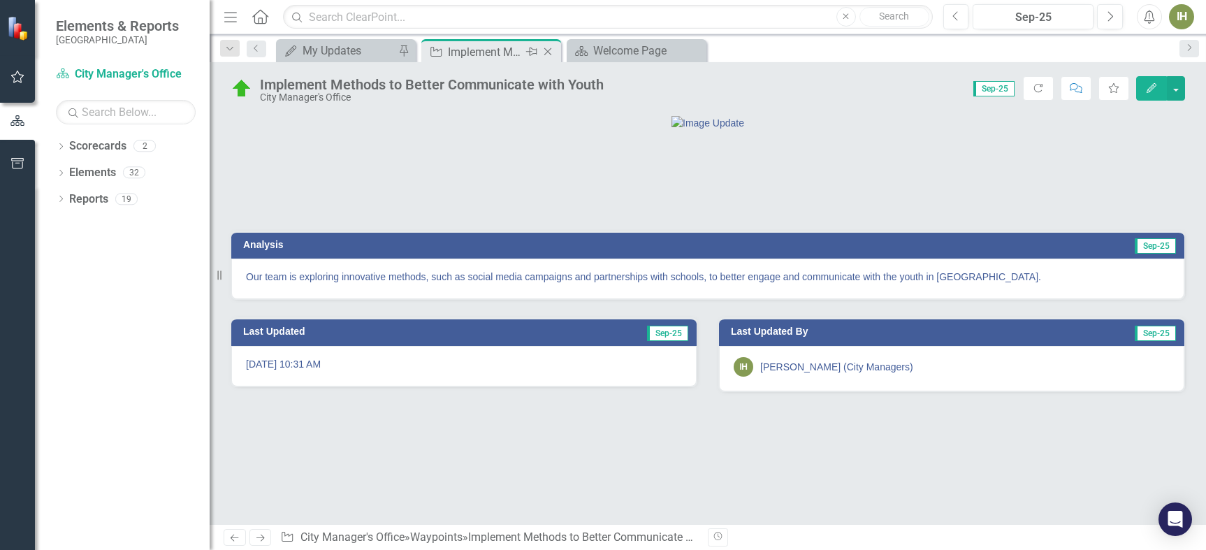  Describe the element at coordinates (1181, 17) in the screenshot. I see `button: IH` at that location.